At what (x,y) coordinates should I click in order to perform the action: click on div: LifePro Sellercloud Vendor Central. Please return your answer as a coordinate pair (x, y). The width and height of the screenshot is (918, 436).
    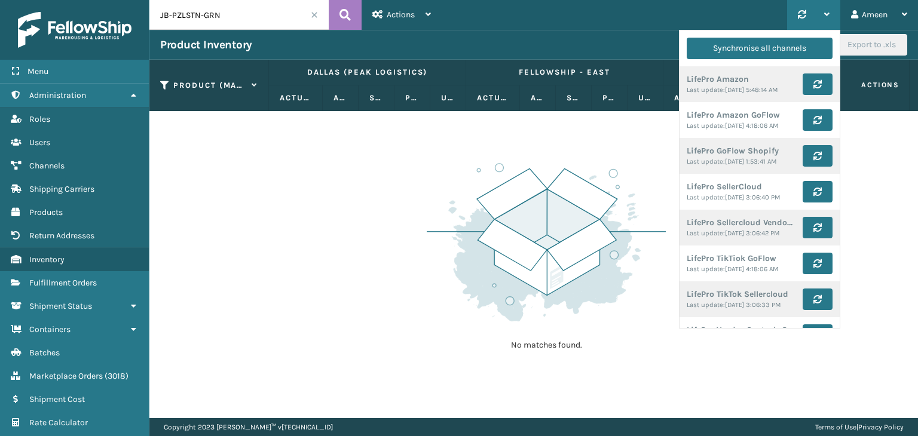
    Looking at the image, I should click on (741, 223).